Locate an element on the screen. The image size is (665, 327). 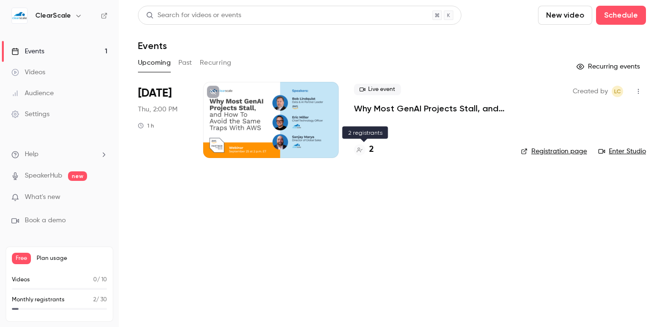
span: Live event is located at coordinates (377, 89).